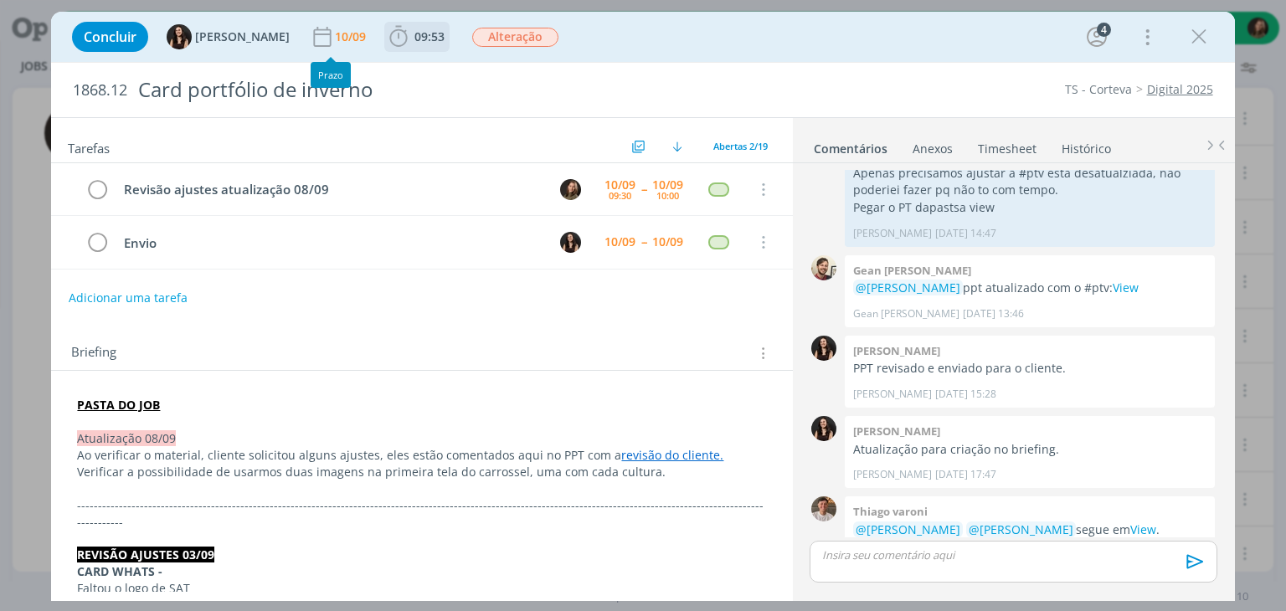 This screenshot has width=1286, height=611. What do you see at coordinates (330, 189) in the screenshot?
I see `div: Revisão ajustes atualização 08/09` at bounding box center [330, 189].